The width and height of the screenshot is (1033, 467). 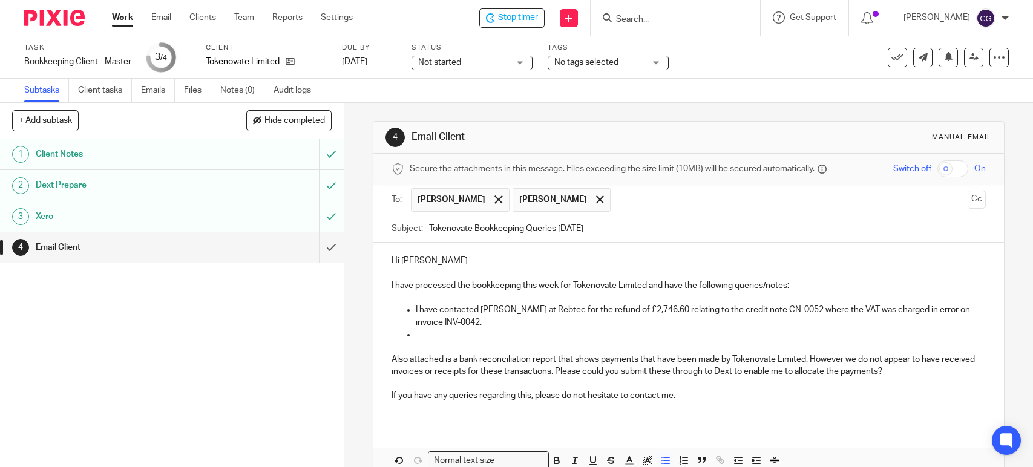 I want to click on span: Stop timer, so click(x=518, y=18).